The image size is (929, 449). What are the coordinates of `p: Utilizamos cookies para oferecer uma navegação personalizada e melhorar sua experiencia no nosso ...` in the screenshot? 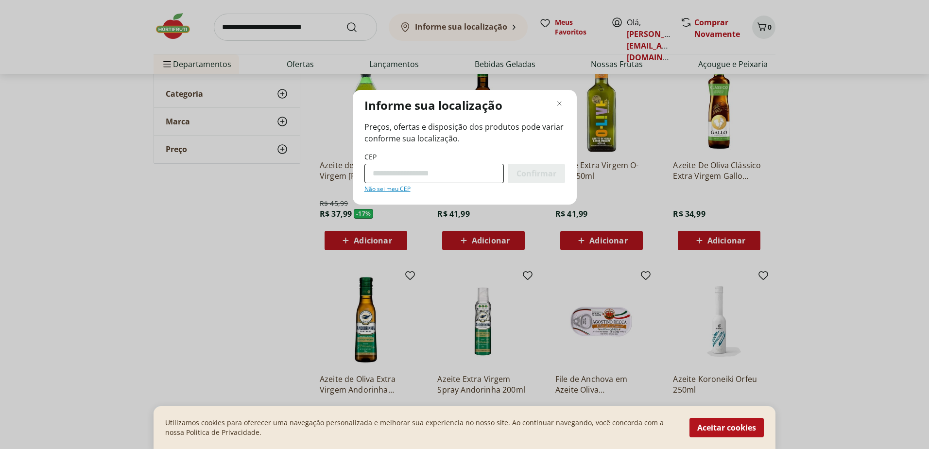 It's located at (421, 428).